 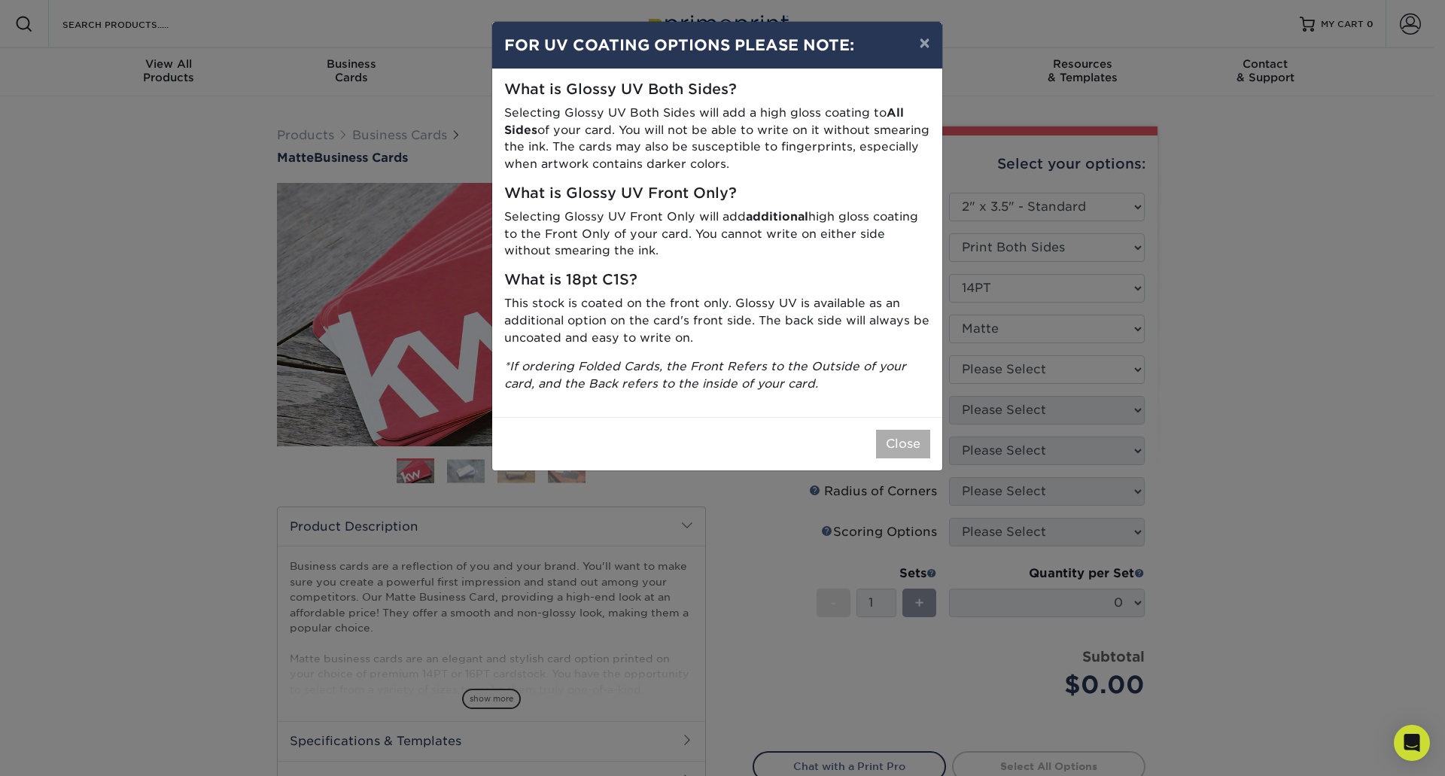 What do you see at coordinates (717, 138) in the screenshot?
I see `p: Selecting Glossy UV Both Sides will add a high gloss coating to of your card. You will not be abl...` at bounding box center [717, 138].